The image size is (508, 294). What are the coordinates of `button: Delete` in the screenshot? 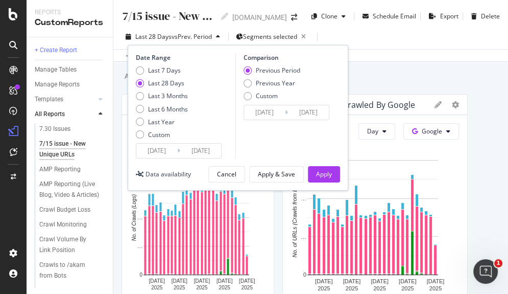 It's located at (484, 16).